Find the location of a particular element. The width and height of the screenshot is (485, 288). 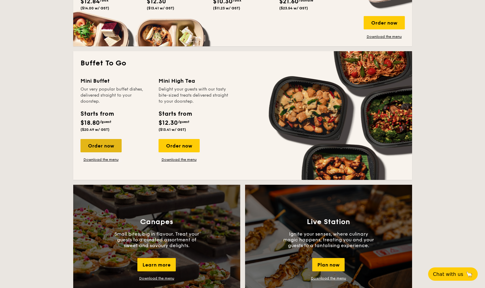

button: Chat with us🦙 is located at coordinates (453, 274).